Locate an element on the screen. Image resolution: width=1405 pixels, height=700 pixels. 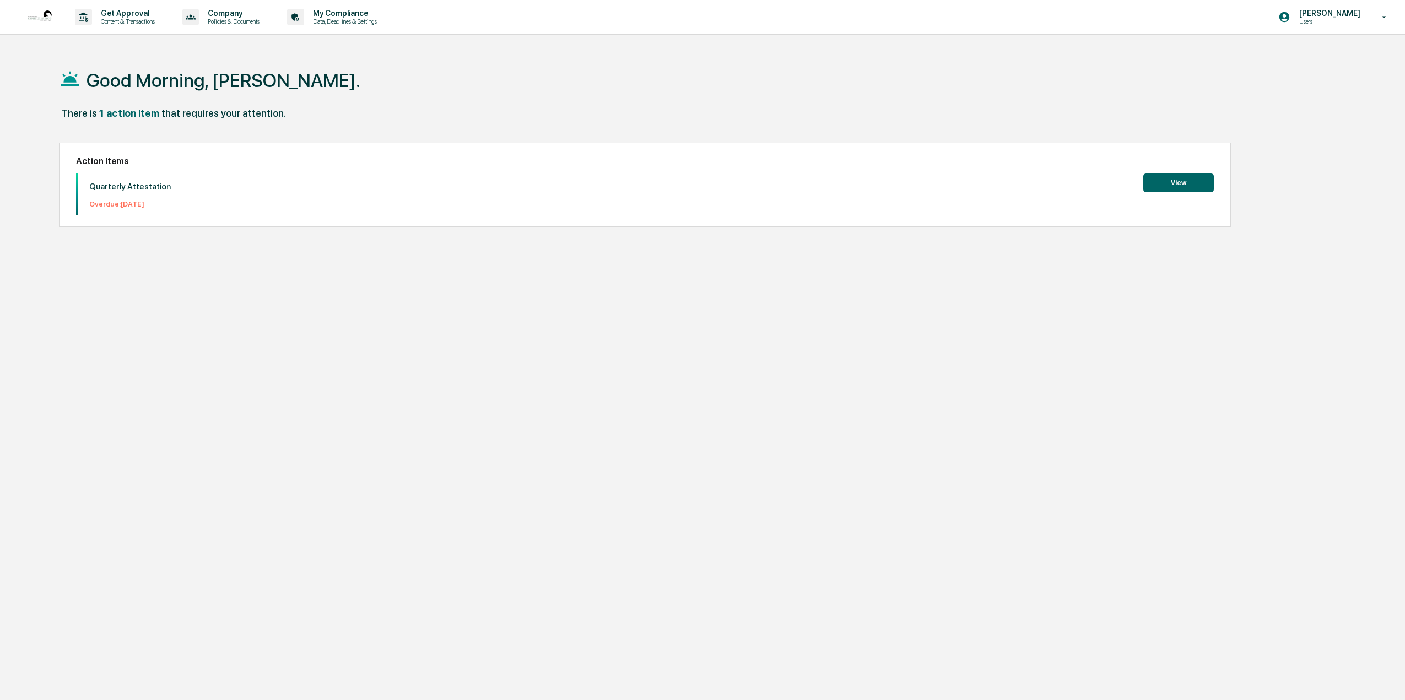
p: My Compliance is located at coordinates (343, 13).